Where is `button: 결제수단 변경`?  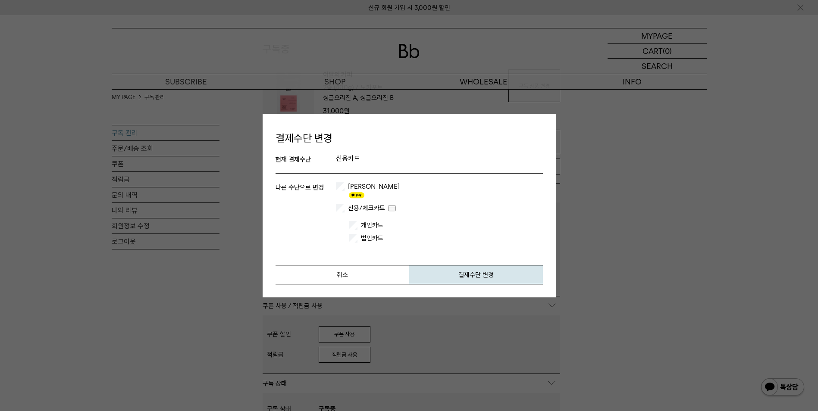 button: 결제수단 변경 is located at coordinates (476, 275).